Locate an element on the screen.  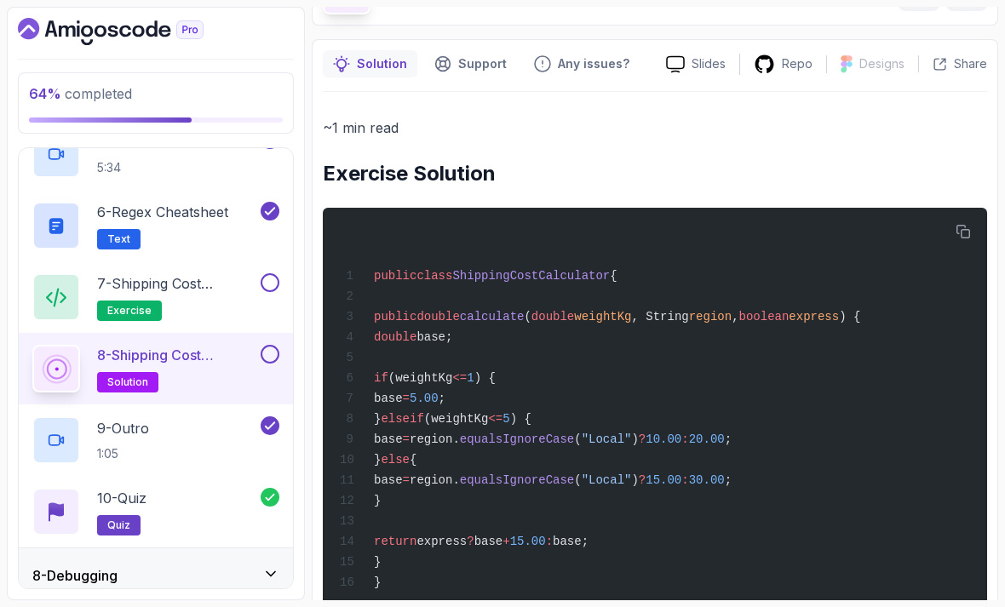
h3: 8 - Debugging is located at coordinates (75, 576).